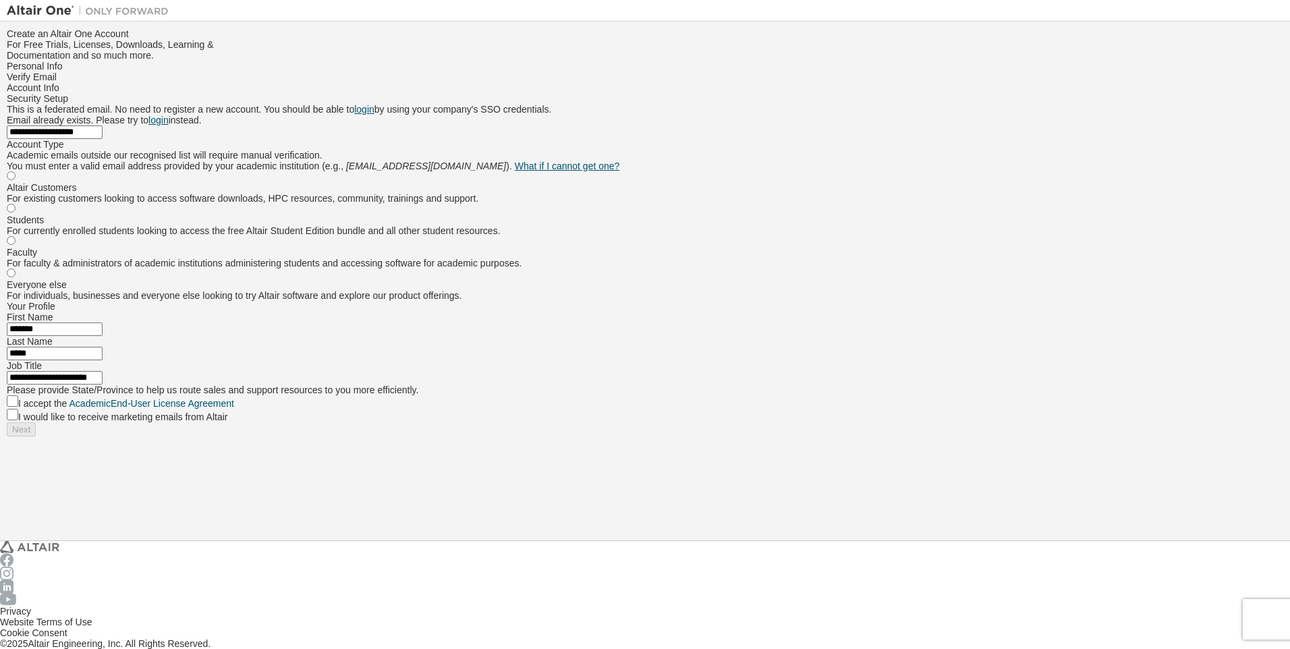  Describe the element at coordinates (645, 155) in the screenshot. I see `div: Academic emails outside our recognised list will require manual verification.` at that location.